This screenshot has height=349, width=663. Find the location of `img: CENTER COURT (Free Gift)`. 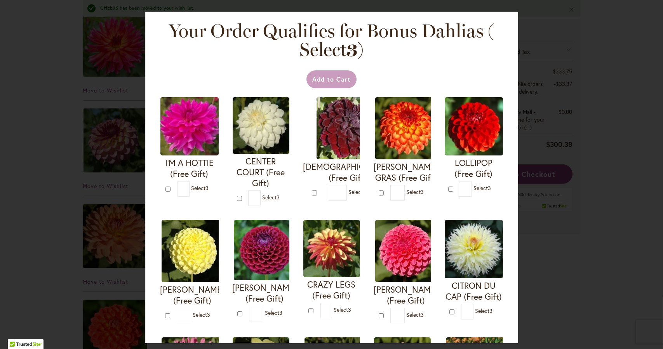

img: CENTER COURT (Free Gift) is located at coordinates (261, 125).